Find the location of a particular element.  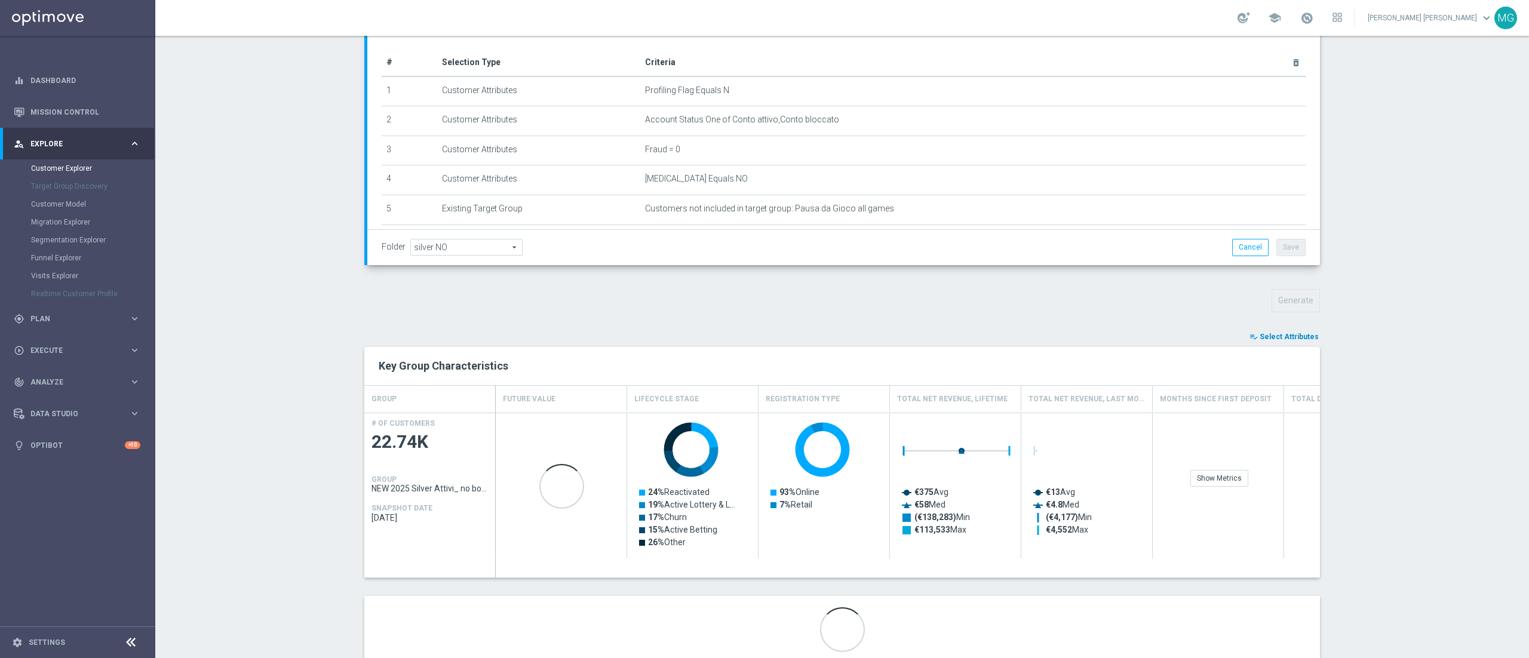

text: Other is located at coordinates (666, 542).